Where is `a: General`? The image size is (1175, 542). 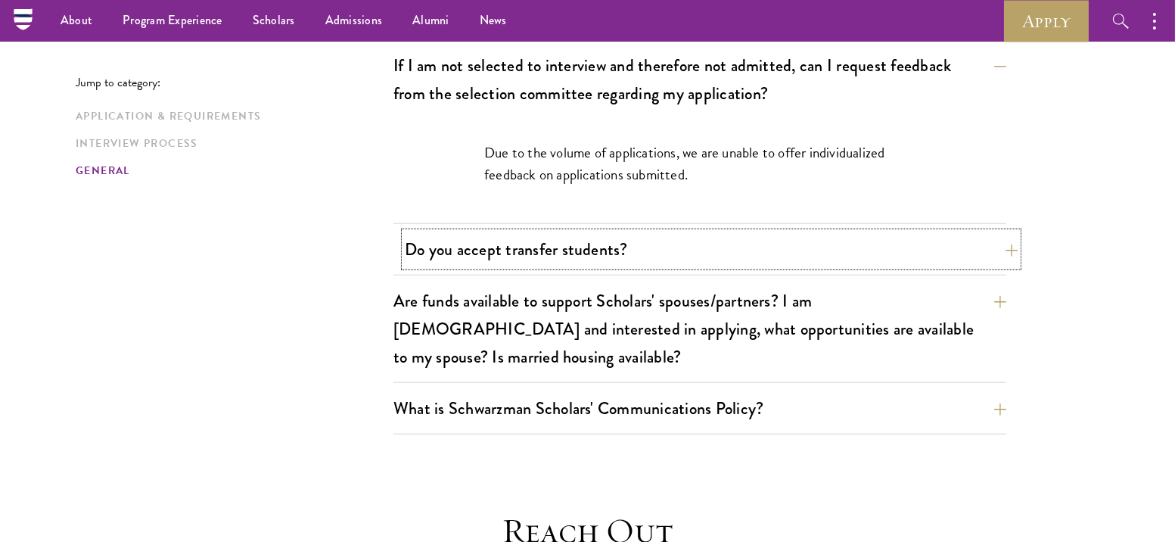 a: General is located at coordinates (230, 170).